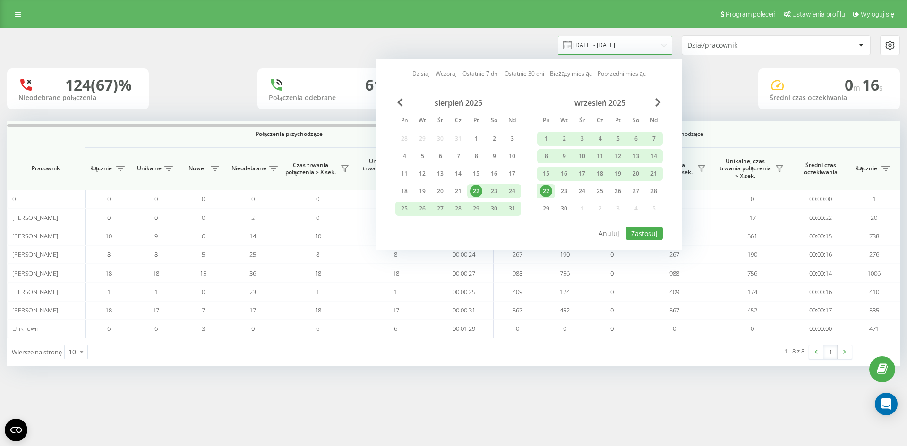  I want to click on span: 36, so click(253, 273).